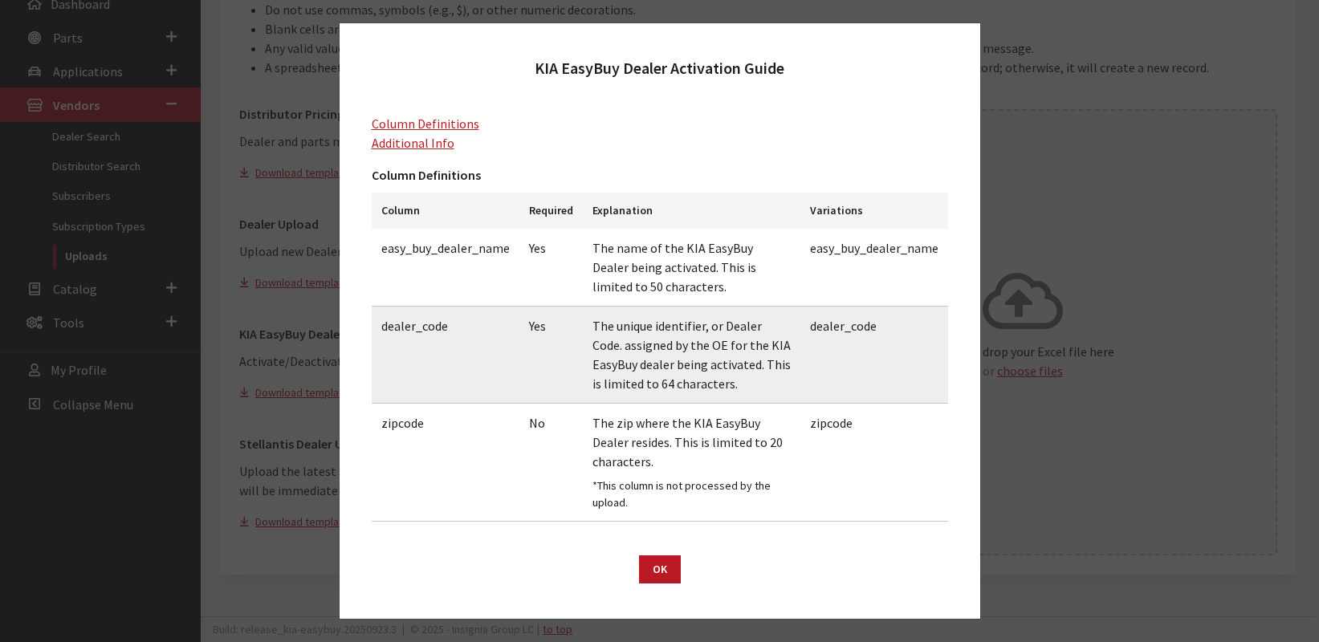  I want to click on th: Variations, so click(874, 210).